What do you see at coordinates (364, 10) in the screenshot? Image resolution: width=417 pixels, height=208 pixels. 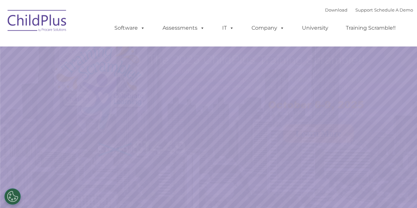 I see `a: Support` at bounding box center [364, 10].